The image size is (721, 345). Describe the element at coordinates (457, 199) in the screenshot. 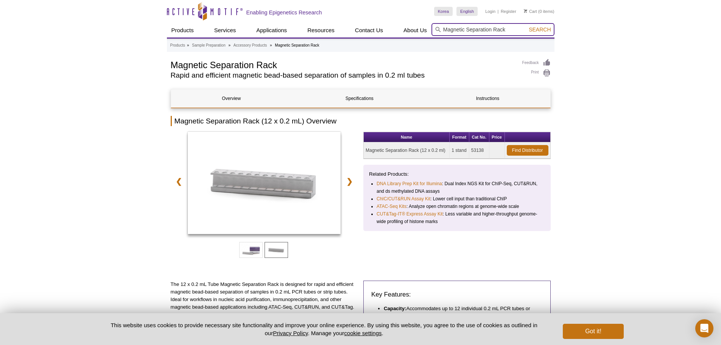

I see `li: : Lower cell input than traditional ChIP` at that location.